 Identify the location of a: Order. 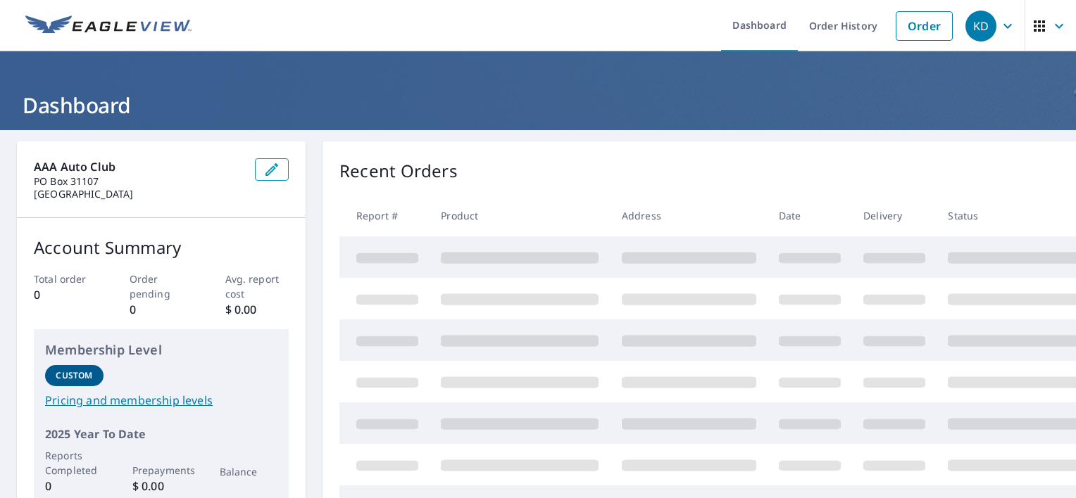
(924, 26).